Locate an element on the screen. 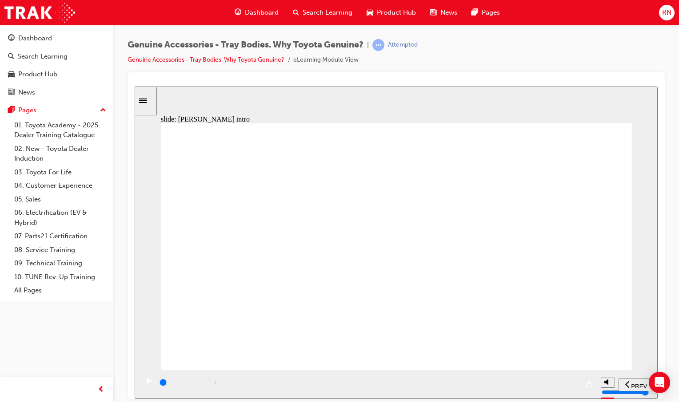 This screenshot has width=679, height=402. div: Open Intercom Messenger is located at coordinates (659, 383).